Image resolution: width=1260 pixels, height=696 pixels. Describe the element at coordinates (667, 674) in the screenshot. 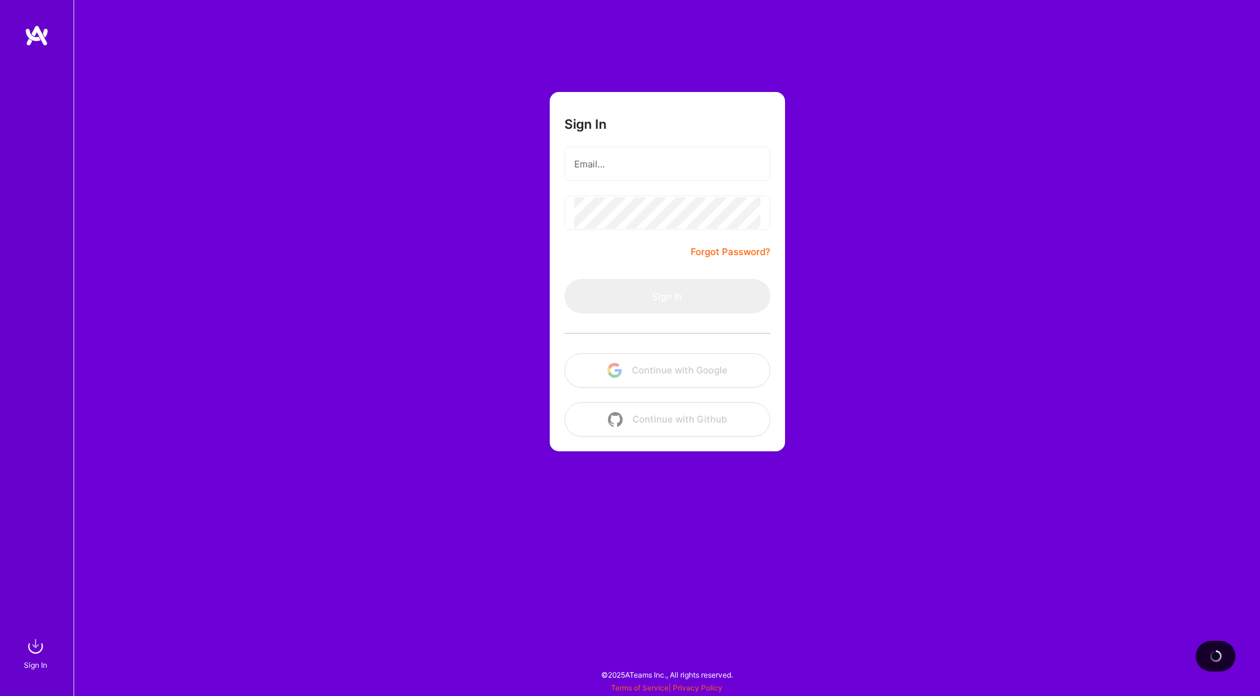

I see `div: © 2025 ATeams Inc., All rights reserved.` at that location.